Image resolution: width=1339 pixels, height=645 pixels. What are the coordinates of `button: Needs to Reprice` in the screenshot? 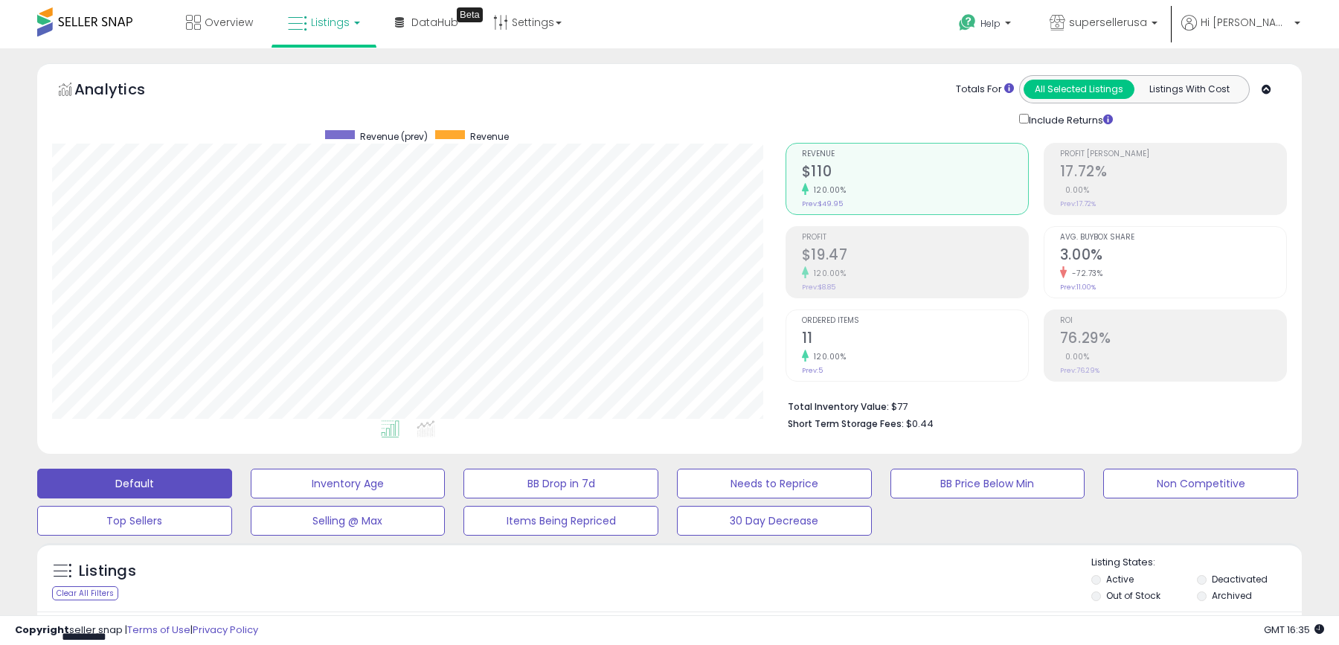 It's located at (775, 484).